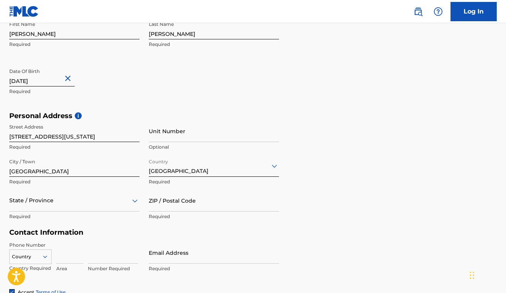 This screenshot has width=506, height=293. Describe the element at coordinates (30, 268) in the screenshot. I see `p: Country Required` at that location.